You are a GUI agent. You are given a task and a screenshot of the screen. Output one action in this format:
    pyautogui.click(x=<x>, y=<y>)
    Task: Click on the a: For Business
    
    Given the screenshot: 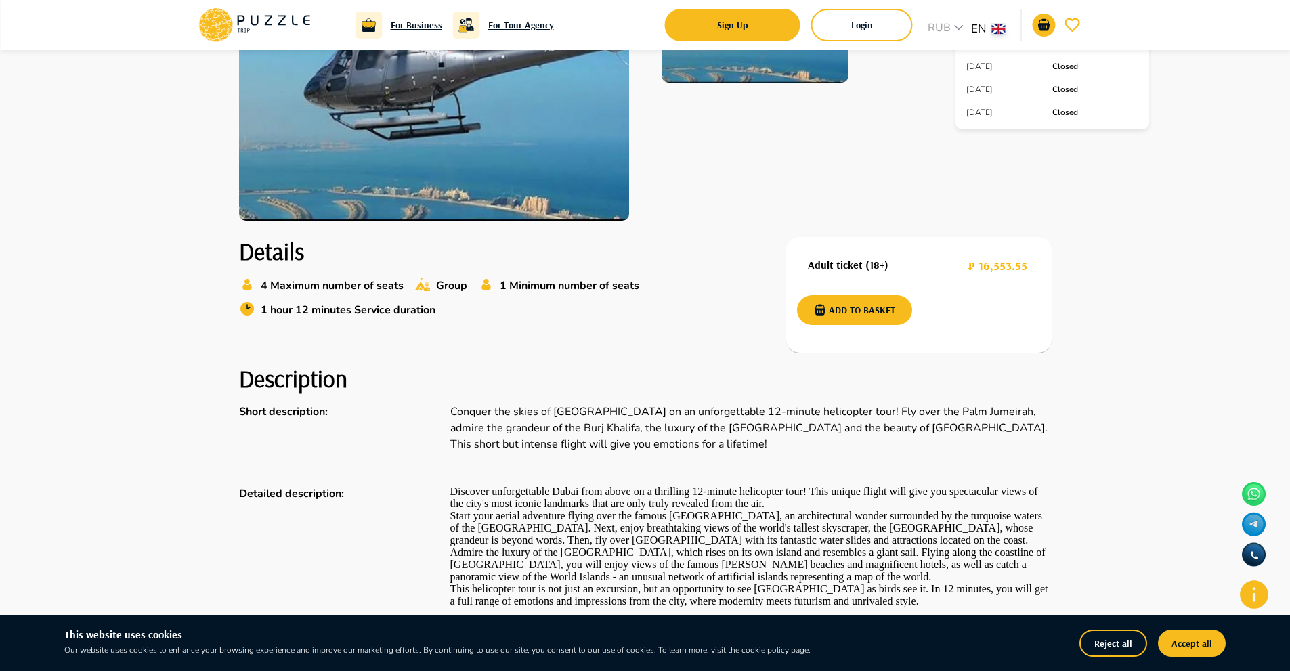 What is the action you would take?
    pyautogui.click(x=417, y=25)
    